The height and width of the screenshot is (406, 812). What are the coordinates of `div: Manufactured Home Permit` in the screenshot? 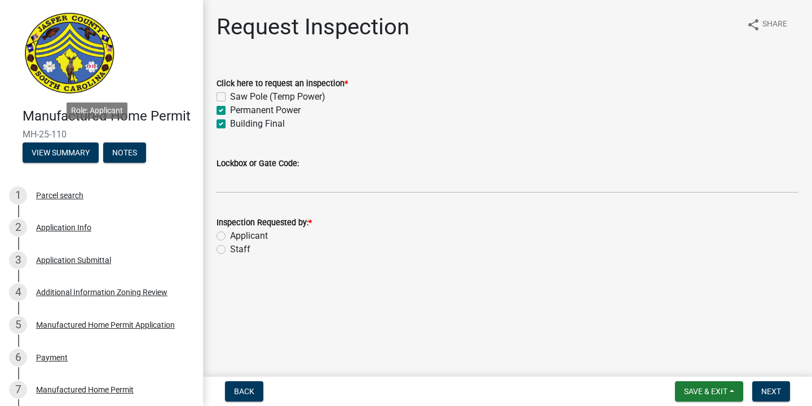 It's located at (85, 390).